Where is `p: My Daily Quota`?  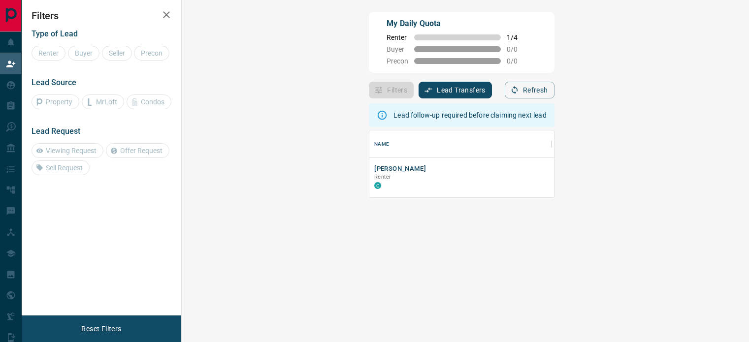 p: My Daily Quota is located at coordinates (458, 24).